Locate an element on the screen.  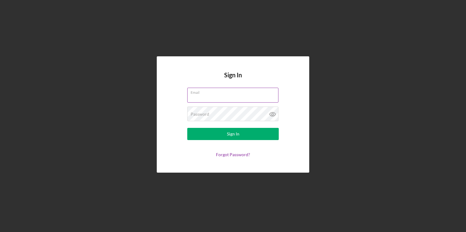
div: Sign In is located at coordinates (233, 134).